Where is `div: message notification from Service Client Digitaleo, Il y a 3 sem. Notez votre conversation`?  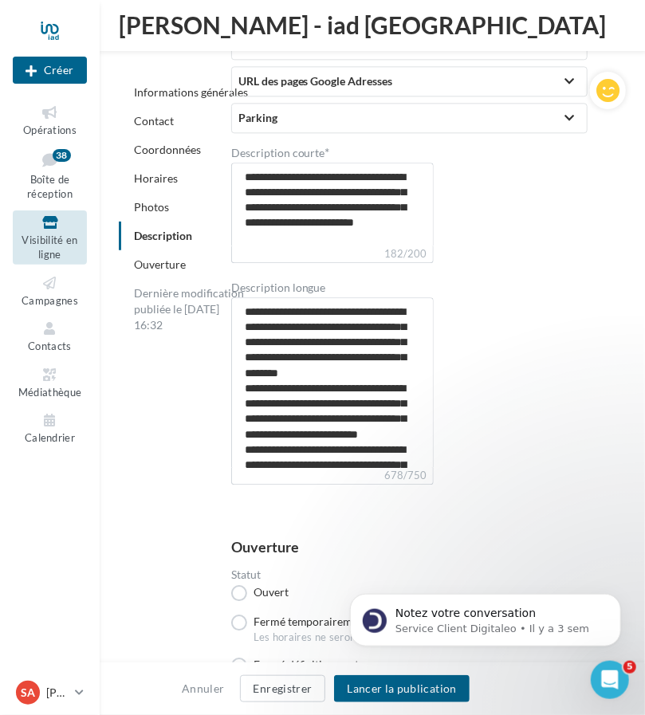
div: message notification from Service Client Digitaleo, Il y a 3 sem. Notez votre conversation is located at coordinates (159, 60).